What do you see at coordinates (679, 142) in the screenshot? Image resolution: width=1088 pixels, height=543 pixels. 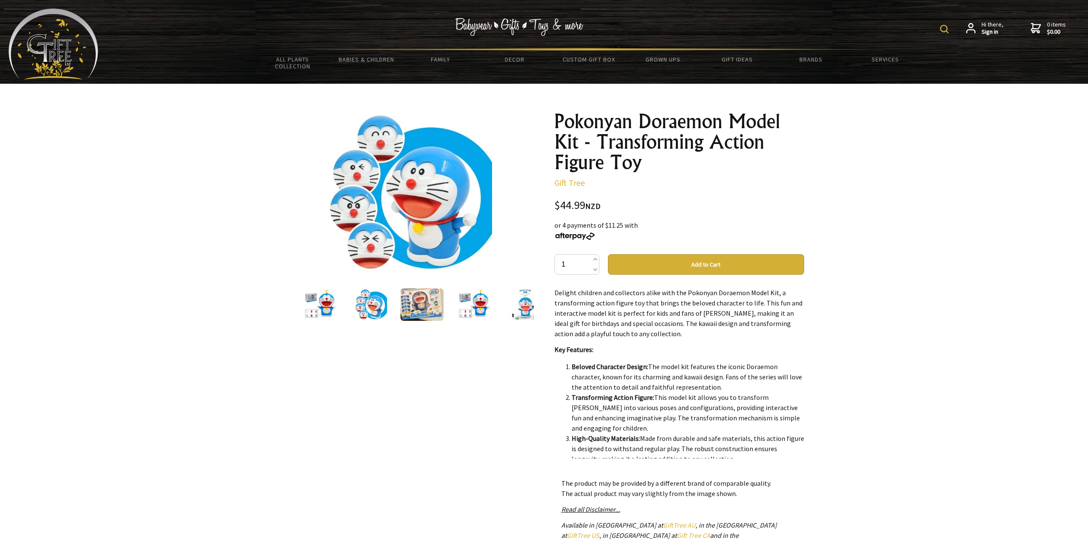 I see `h1: Pokonyan Doraemon Model Kit - Transforming Action Figure Toy` at bounding box center [679, 142].